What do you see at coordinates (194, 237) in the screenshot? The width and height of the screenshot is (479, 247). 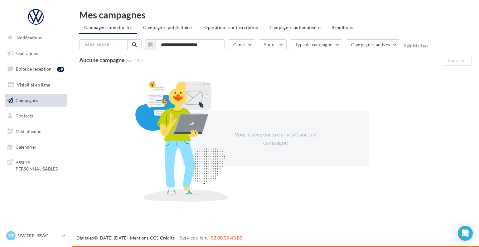 I see `span: Service client` at bounding box center [194, 237].